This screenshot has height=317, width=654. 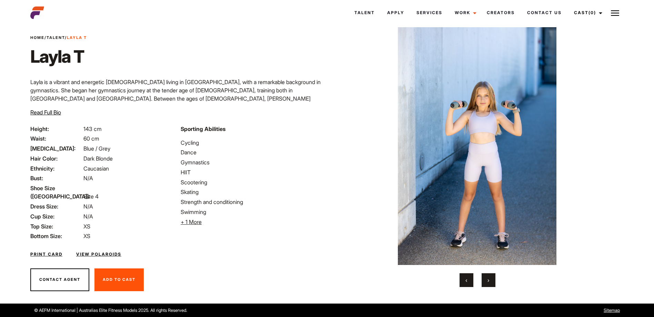 I want to click on strong: Sporting Abilities, so click(x=203, y=129).